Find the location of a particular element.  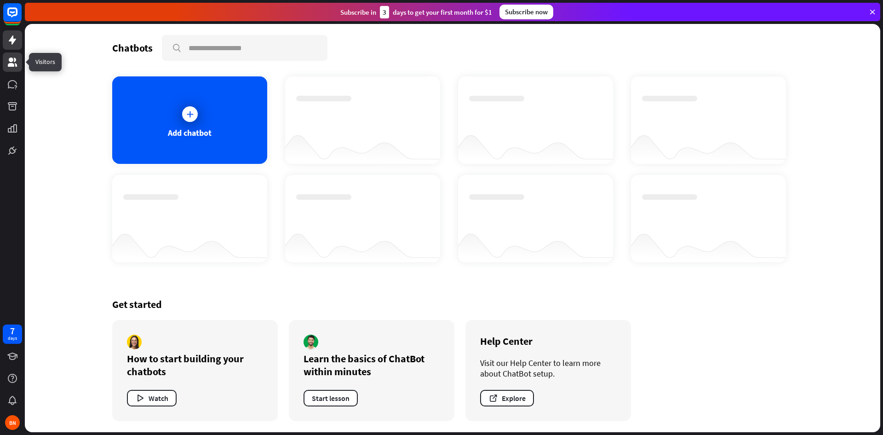

div: Get started is located at coordinates (453, 304).